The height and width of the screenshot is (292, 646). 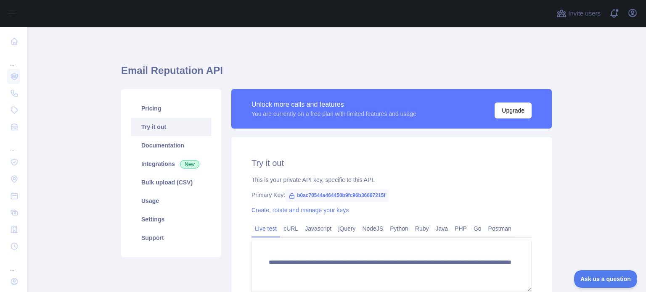 I want to click on a: Settings, so click(x=171, y=219).